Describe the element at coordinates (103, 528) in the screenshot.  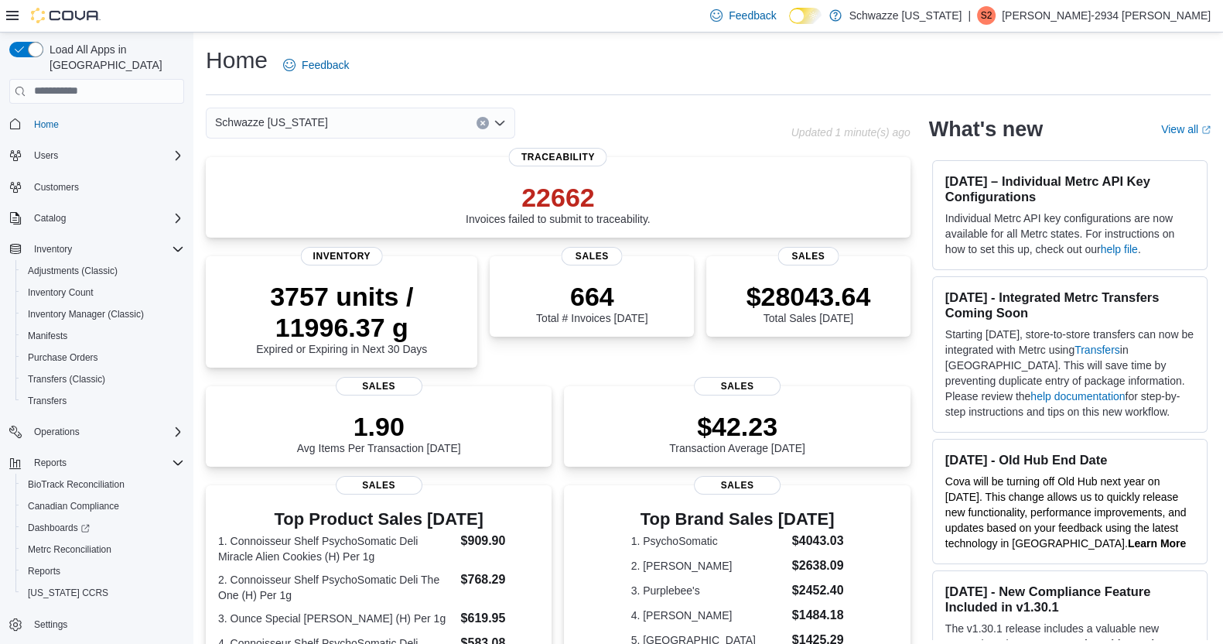
I see `span: Dashboards` at that location.